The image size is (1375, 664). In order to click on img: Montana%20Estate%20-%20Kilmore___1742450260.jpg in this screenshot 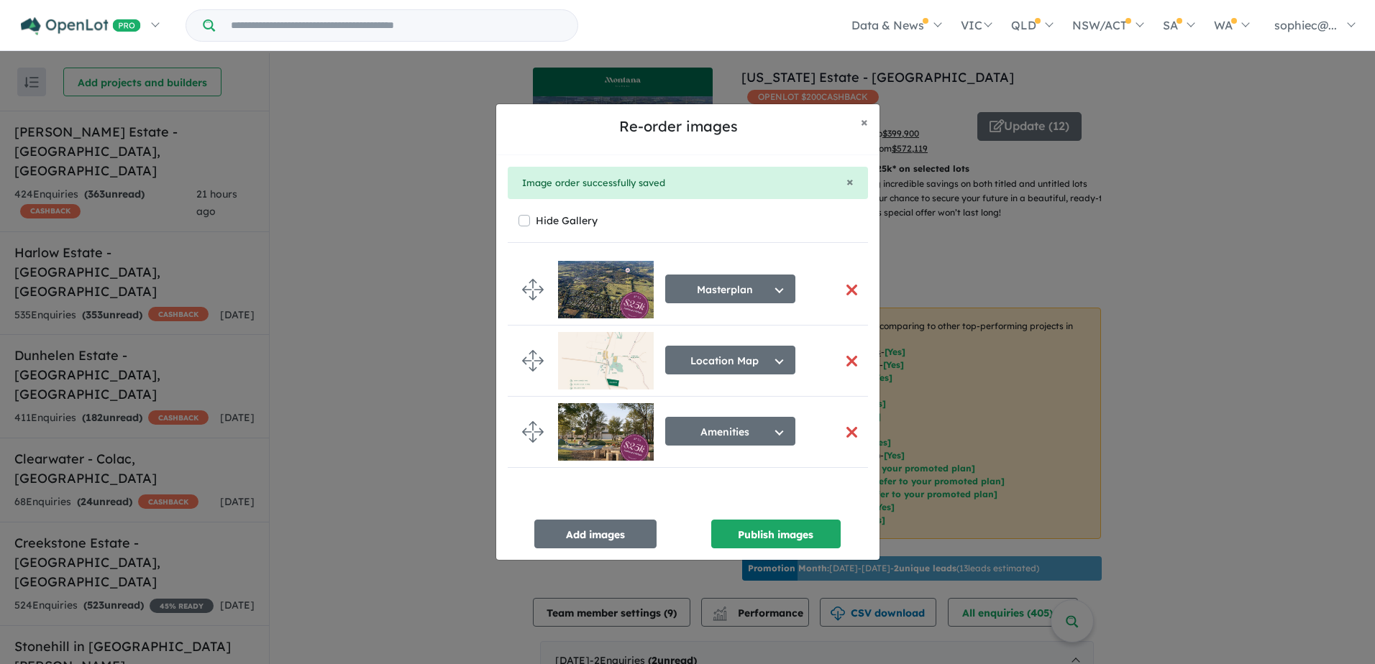, I will do `click(605, 290)`.